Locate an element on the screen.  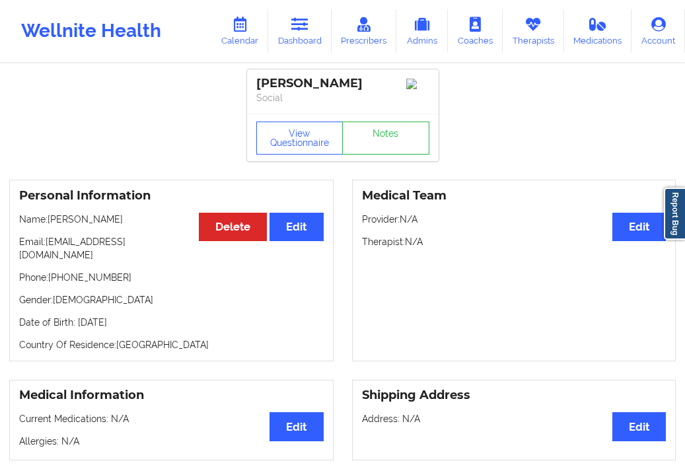
img: Image%2Fplaceholer-image.png is located at coordinates (417, 84).